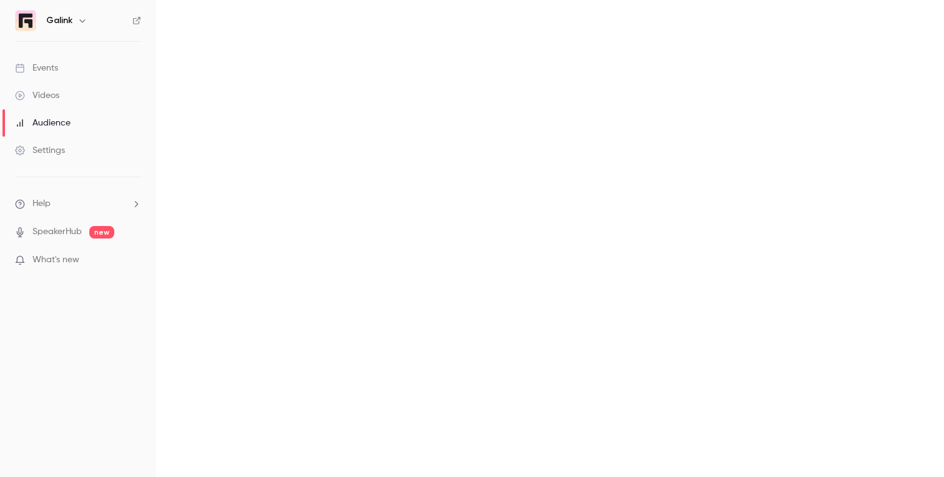  What do you see at coordinates (102, 232) in the screenshot?
I see `span: new` at bounding box center [102, 232].